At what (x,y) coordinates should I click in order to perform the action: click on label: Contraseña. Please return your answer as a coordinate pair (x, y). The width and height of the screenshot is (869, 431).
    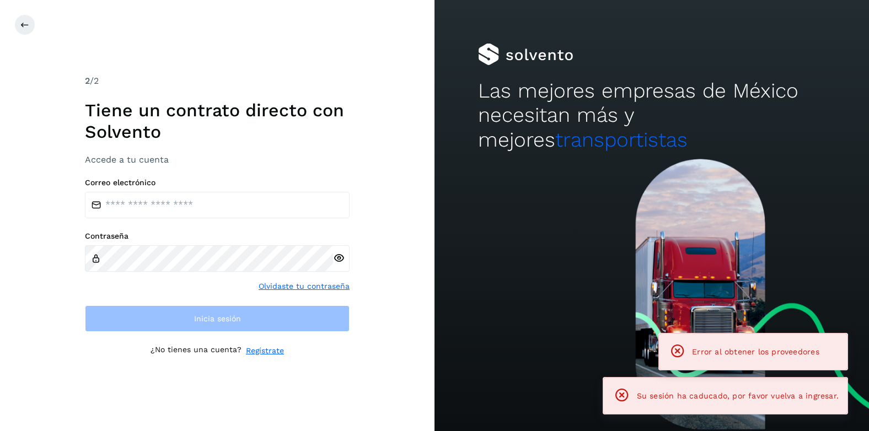
    Looking at the image, I should click on (217, 236).